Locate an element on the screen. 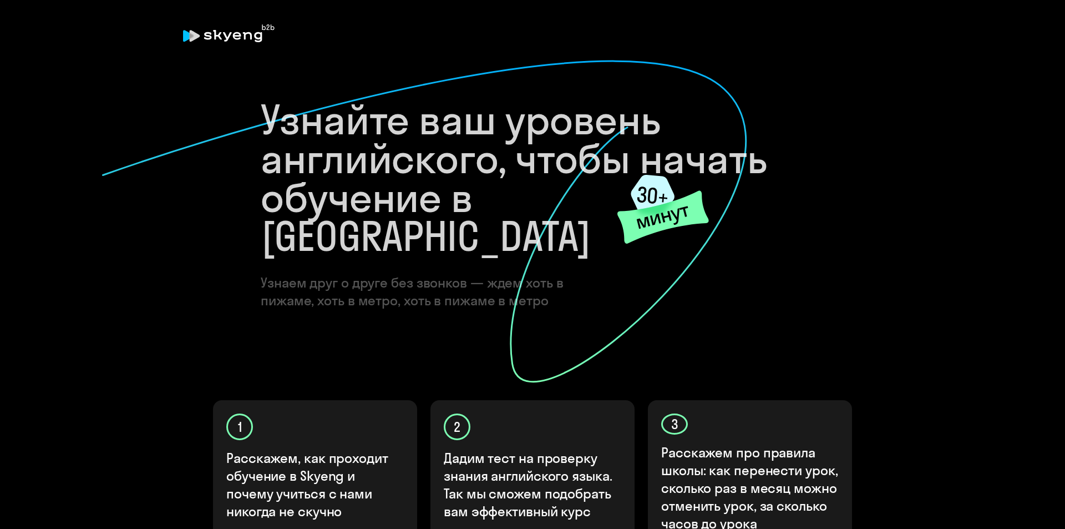 The width and height of the screenshot is (1065, 529). div: 3 is located at coordinates (675, 424).